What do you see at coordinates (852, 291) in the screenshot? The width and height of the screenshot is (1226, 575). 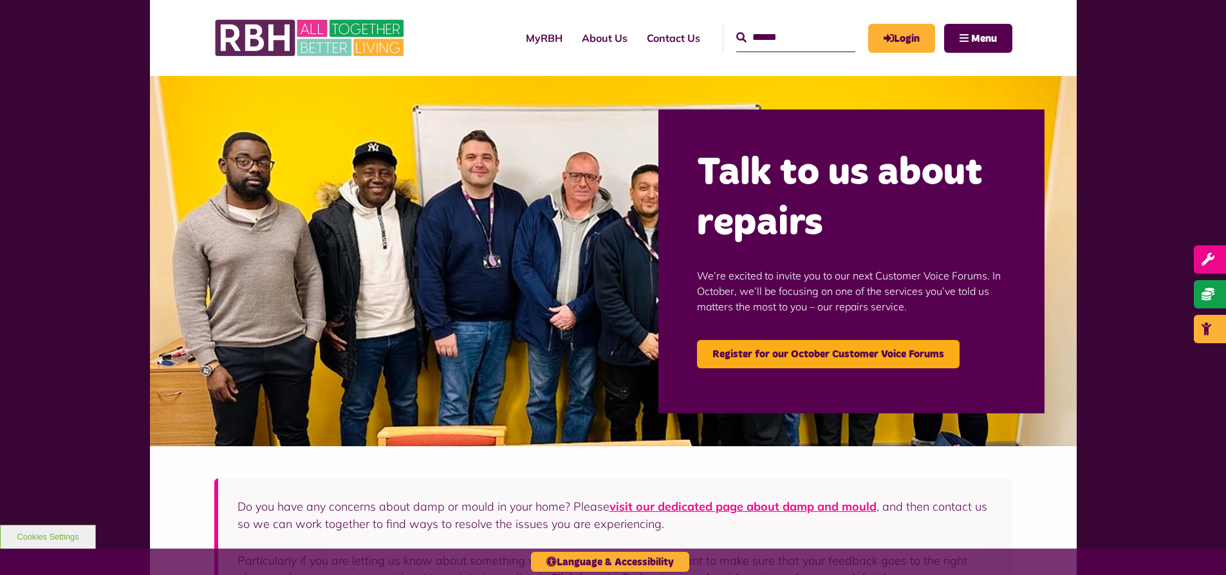 I see `p: We’re excited to invite you to our next Customer Voice Forums. In October, we’ll be focusing on o...` at bounding box center [852, 291].